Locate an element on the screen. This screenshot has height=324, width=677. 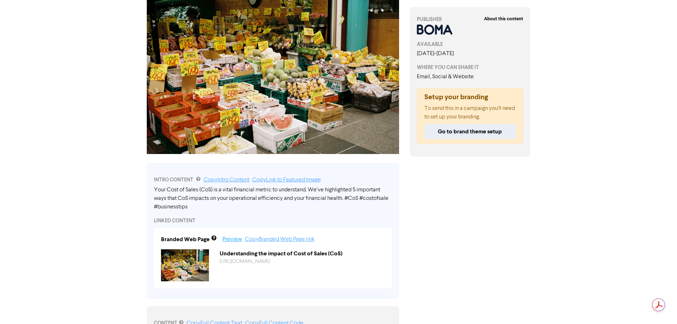
div: Email, Social & Website is located at coordinates (470, 77).